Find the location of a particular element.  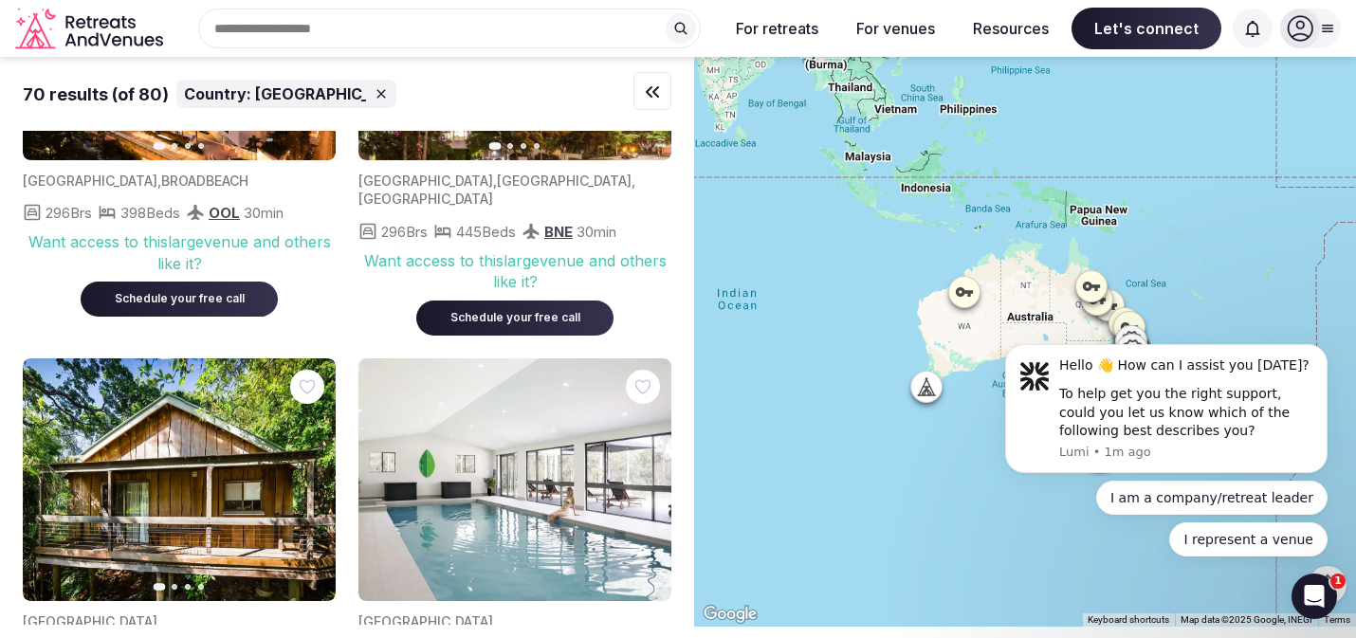

div: To help get you the right support, could you let us know which of the following best describes you? is located at coordinates (210, 85).